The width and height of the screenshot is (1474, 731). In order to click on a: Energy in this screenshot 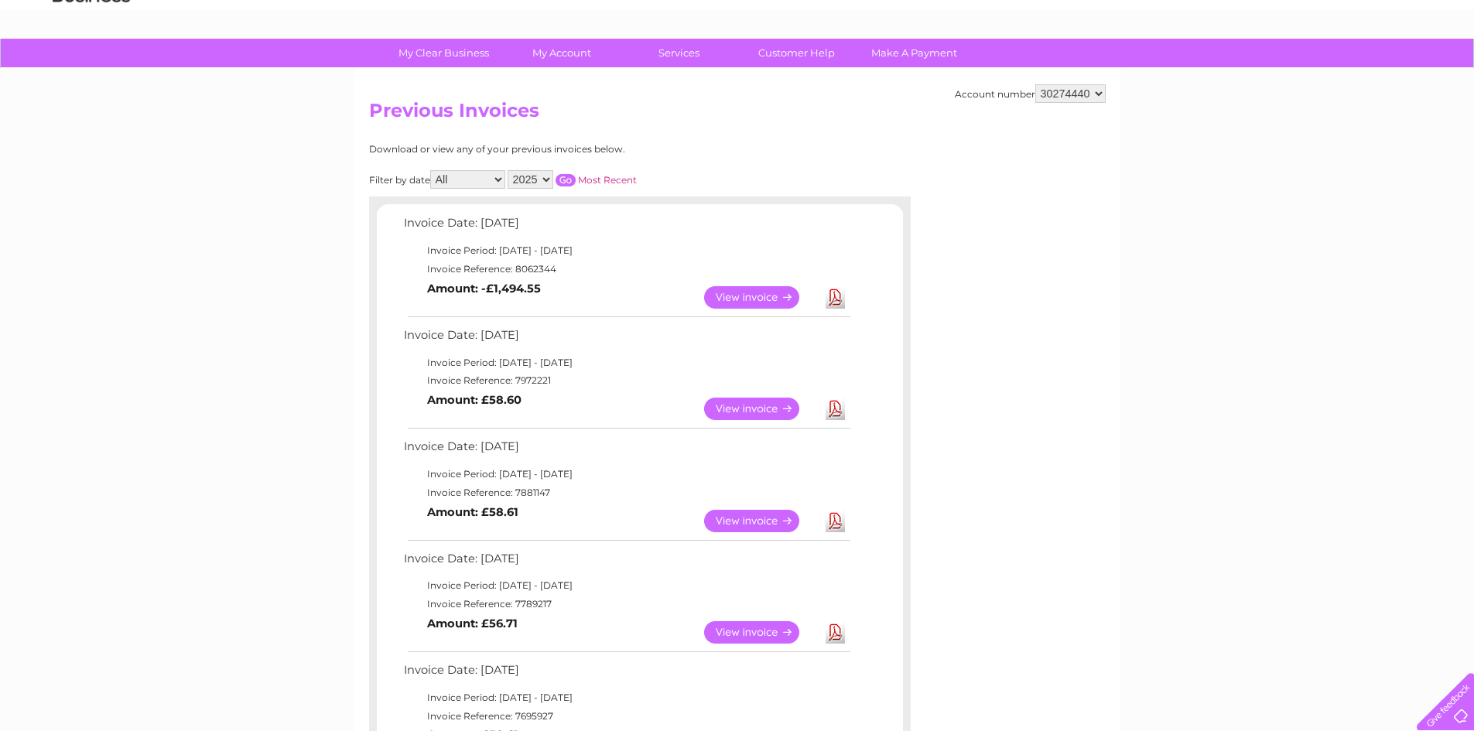, I will do `click(1257, 71)`.